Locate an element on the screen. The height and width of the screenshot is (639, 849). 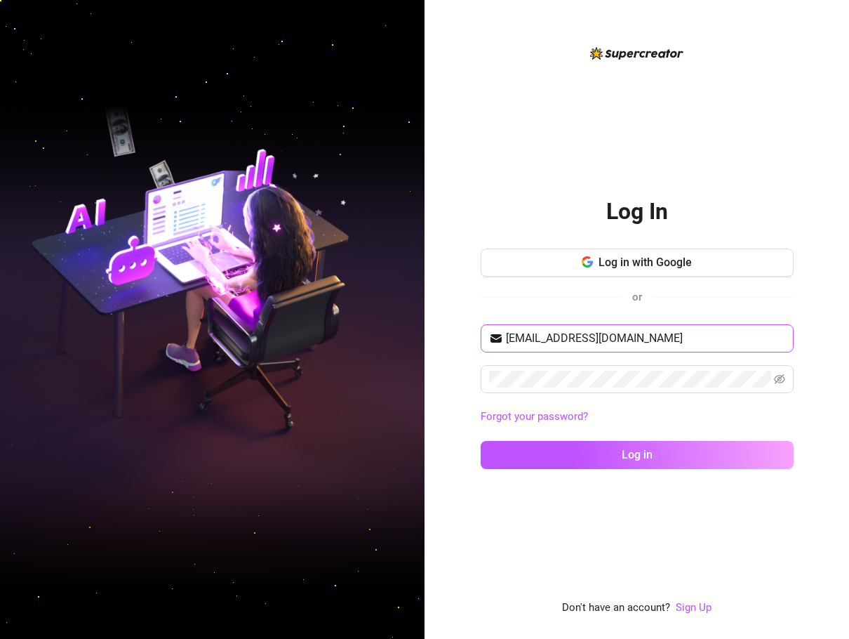
button: Log in with Google is located at coordinates (637, 263).